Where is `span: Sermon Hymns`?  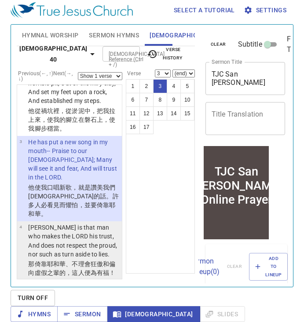
span: Sermon Hymns is located at coordinates (114, 35).